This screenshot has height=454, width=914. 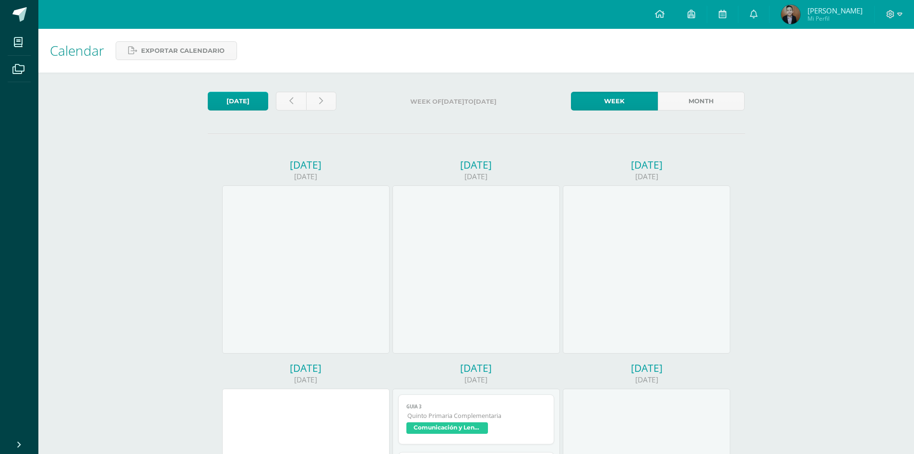 What do you see at coordinates (183, 50) in the screenshot?
I see `span: Exportar calendario` at bounding box center [183, 50].